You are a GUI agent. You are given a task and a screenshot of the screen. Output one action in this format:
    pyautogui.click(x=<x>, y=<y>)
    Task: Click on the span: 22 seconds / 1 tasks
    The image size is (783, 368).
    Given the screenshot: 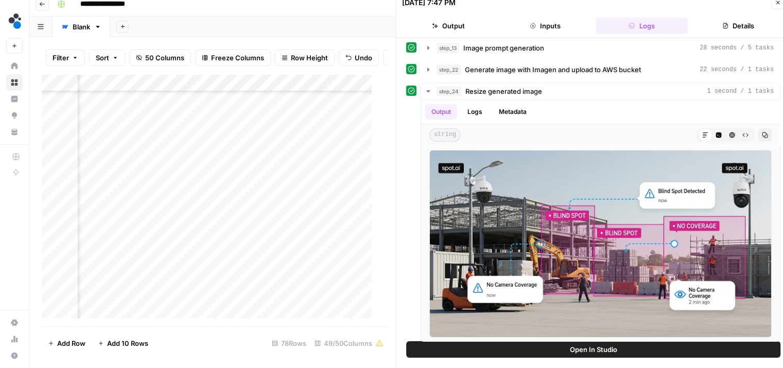 What is the action you would take?
    pyautogui.click(x=737, y=70)
    